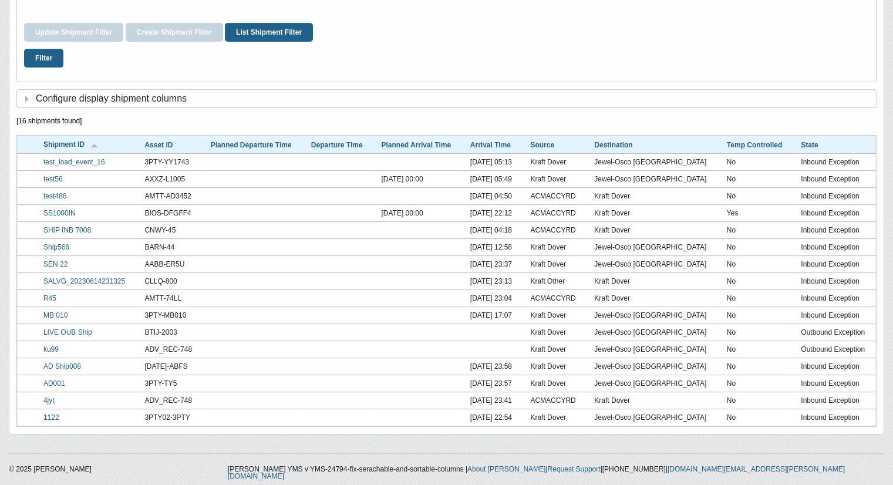 This screenshot has height=485, width=893. Describe the element at coordinates (652, 145) in the screenshot. I see `th: Sort by Destination` at that location.